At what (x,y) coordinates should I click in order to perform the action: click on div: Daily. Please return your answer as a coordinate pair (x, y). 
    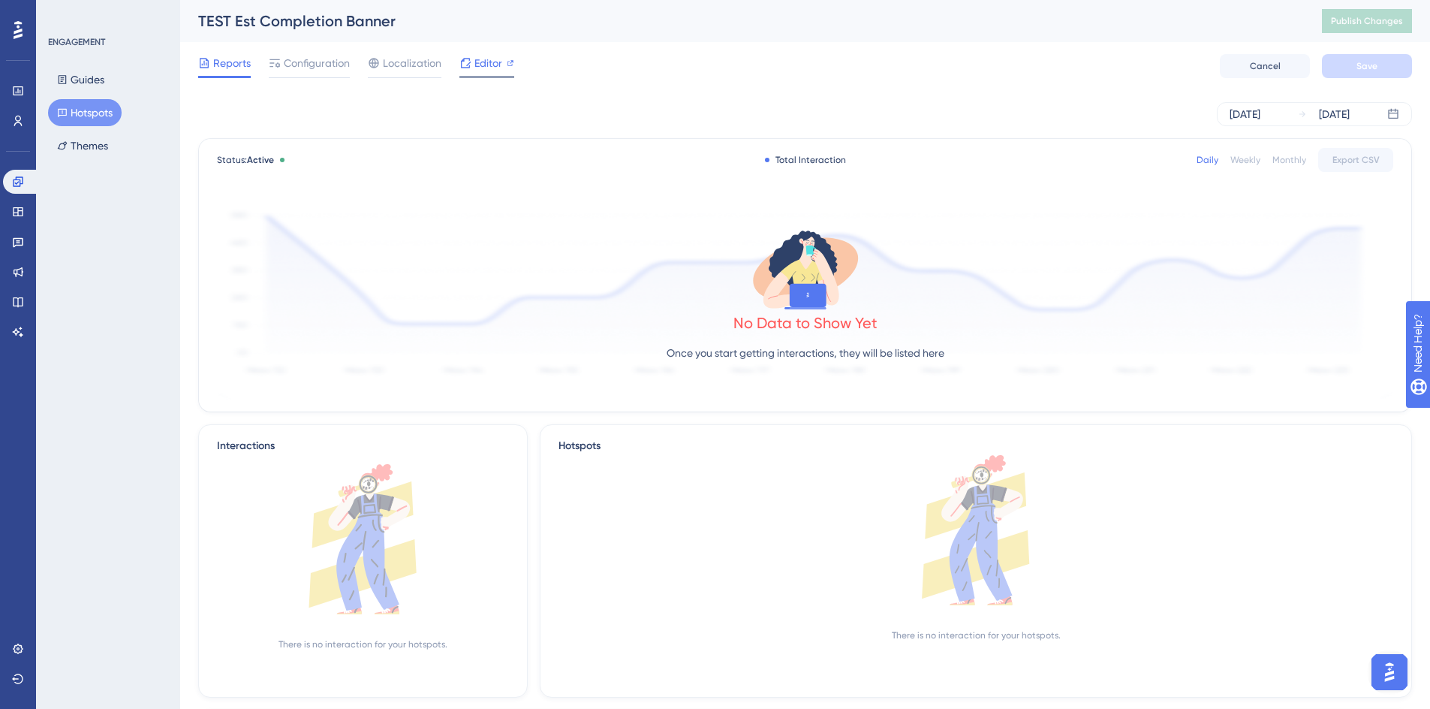
    Looking at the image, I should click on (1207, 160).